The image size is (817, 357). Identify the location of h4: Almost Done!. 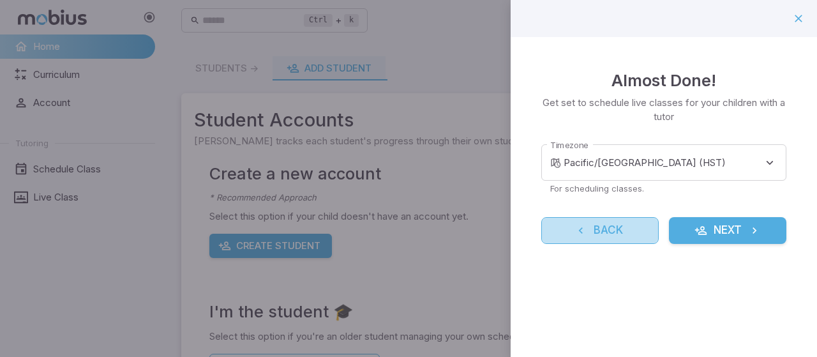
(664, 80).